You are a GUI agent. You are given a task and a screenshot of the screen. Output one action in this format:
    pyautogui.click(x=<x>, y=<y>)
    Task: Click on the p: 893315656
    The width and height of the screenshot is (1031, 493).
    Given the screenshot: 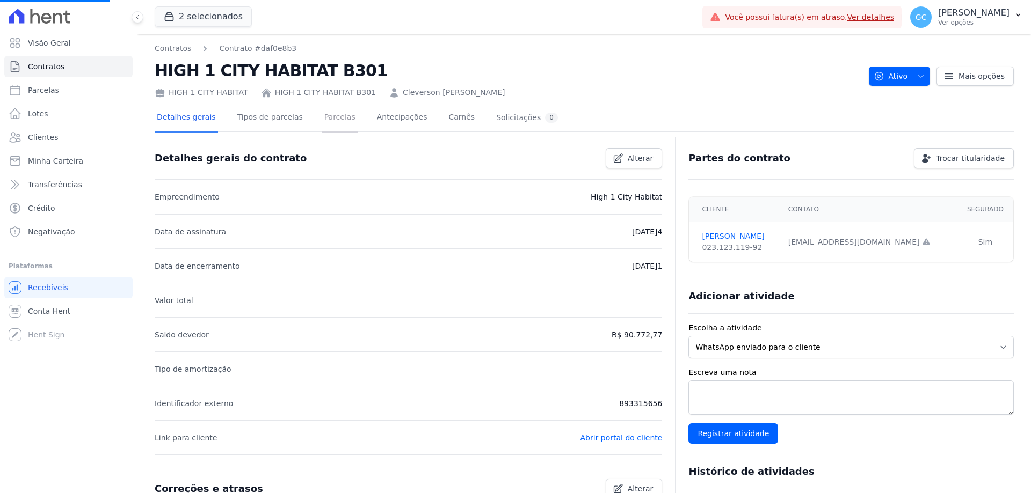 What is the action you would take?
    pyautogui.click(x=641, y=404)
    